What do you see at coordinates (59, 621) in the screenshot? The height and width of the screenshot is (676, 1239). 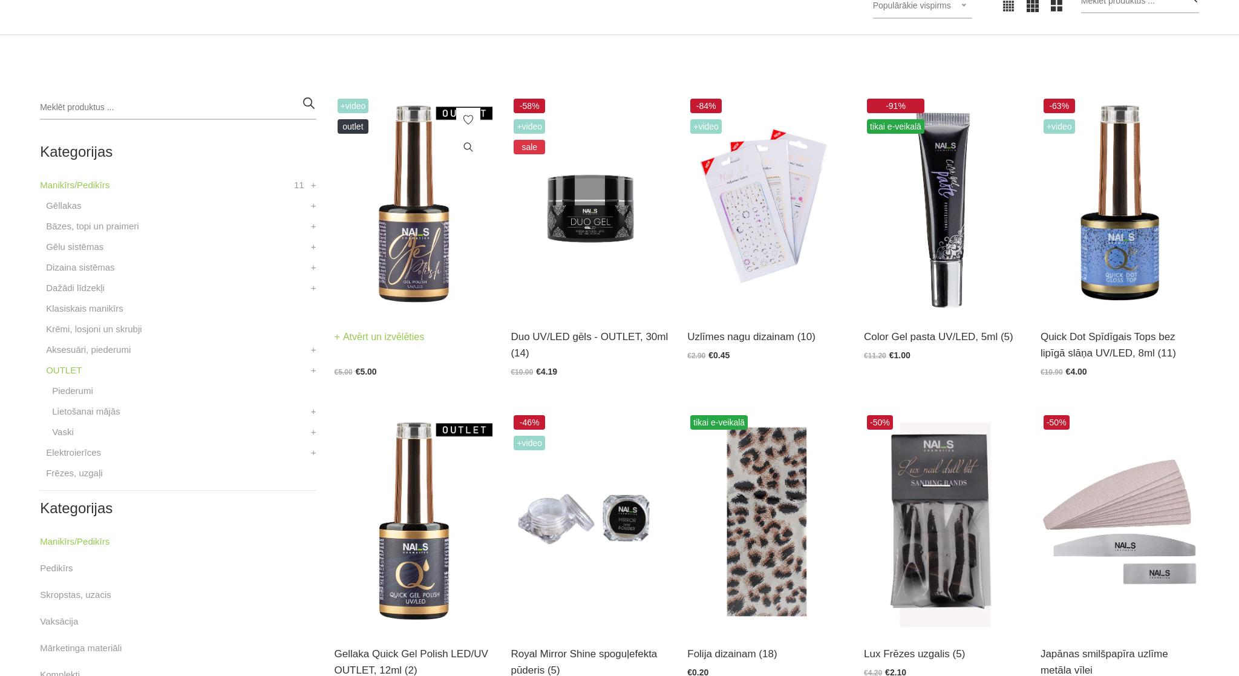 I see `a: Vaksācija` at bounding box center [59, 621].